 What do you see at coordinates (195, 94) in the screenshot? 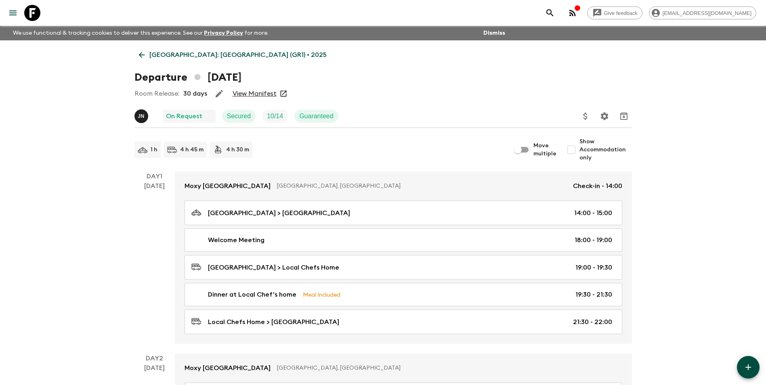
I see `p: 30 days` at bounding box center [195, 94].